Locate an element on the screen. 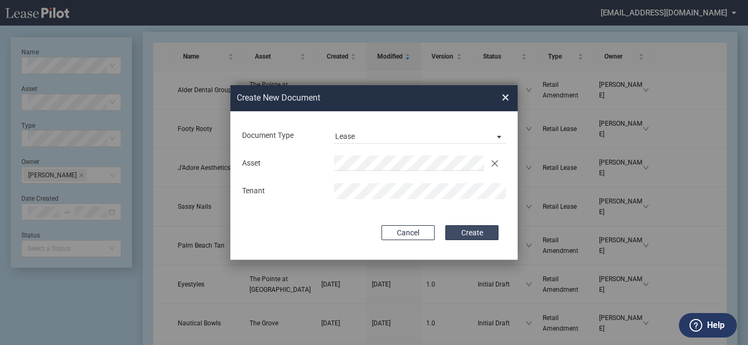 This screenshot has height=345, width=748. button: Create is located at coordinates (472, 233).